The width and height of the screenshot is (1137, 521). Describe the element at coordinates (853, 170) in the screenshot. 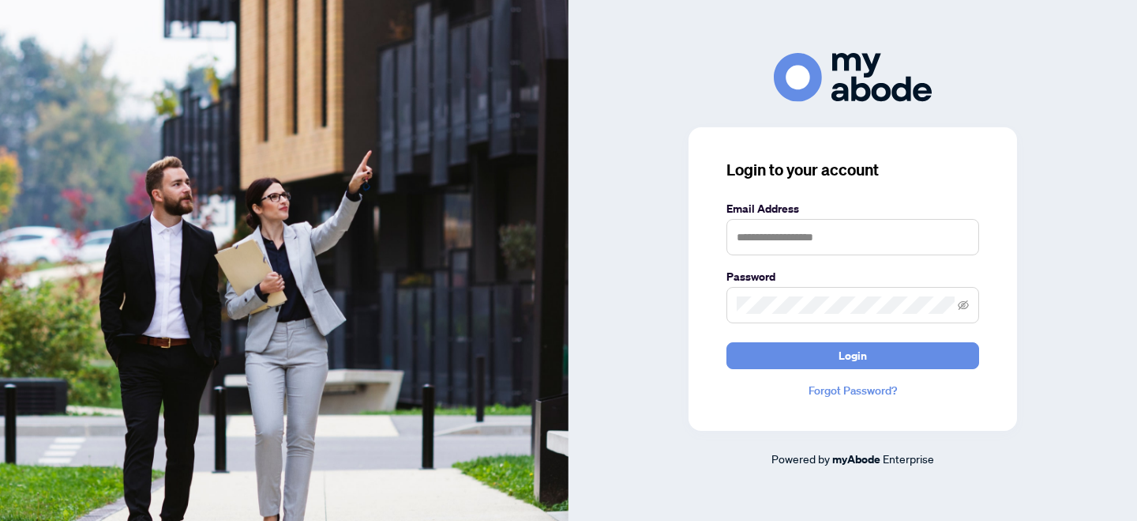

I see `h3: Login to your account` at that location.